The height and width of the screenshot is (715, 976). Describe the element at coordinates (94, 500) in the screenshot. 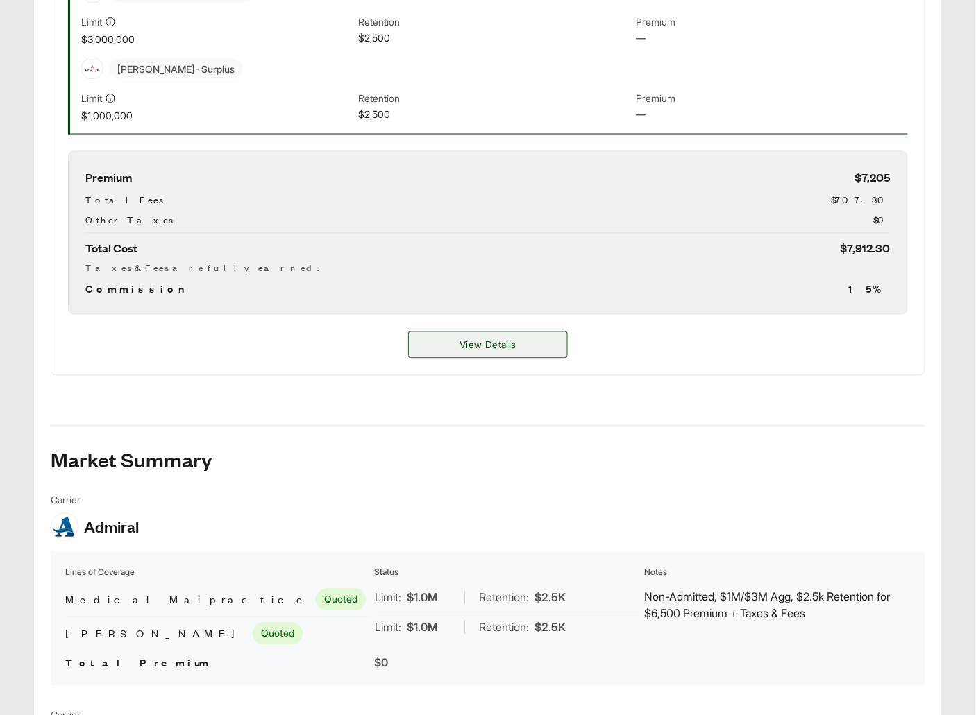

I see `span: Carrier` at that location.